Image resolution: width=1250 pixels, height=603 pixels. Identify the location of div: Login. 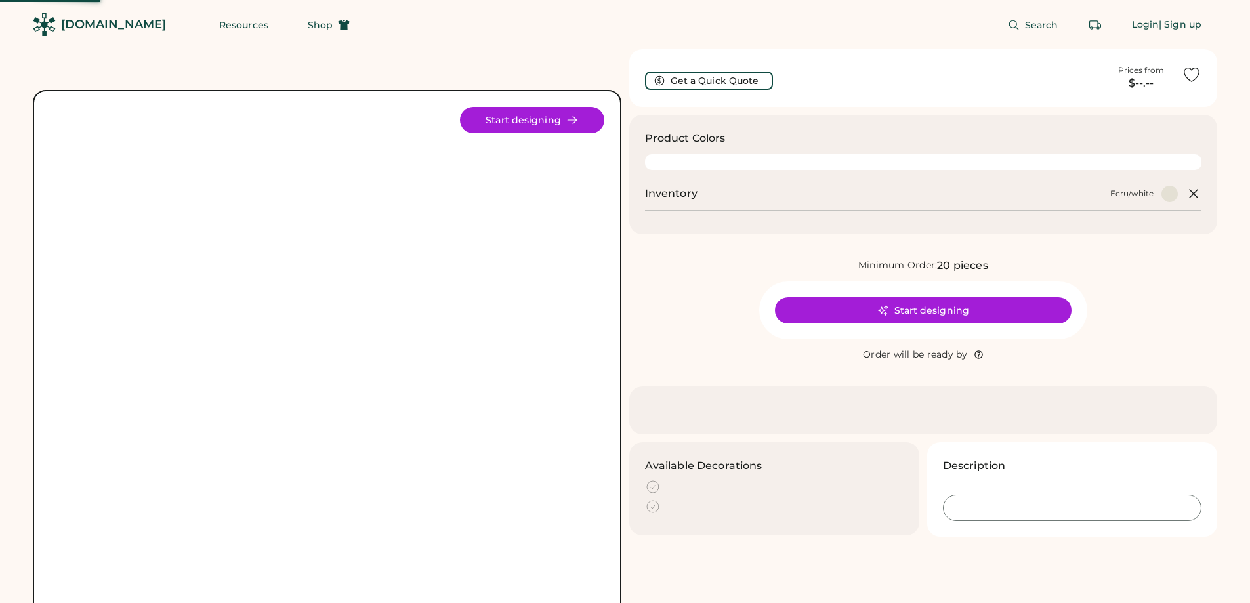
(1146, 25).